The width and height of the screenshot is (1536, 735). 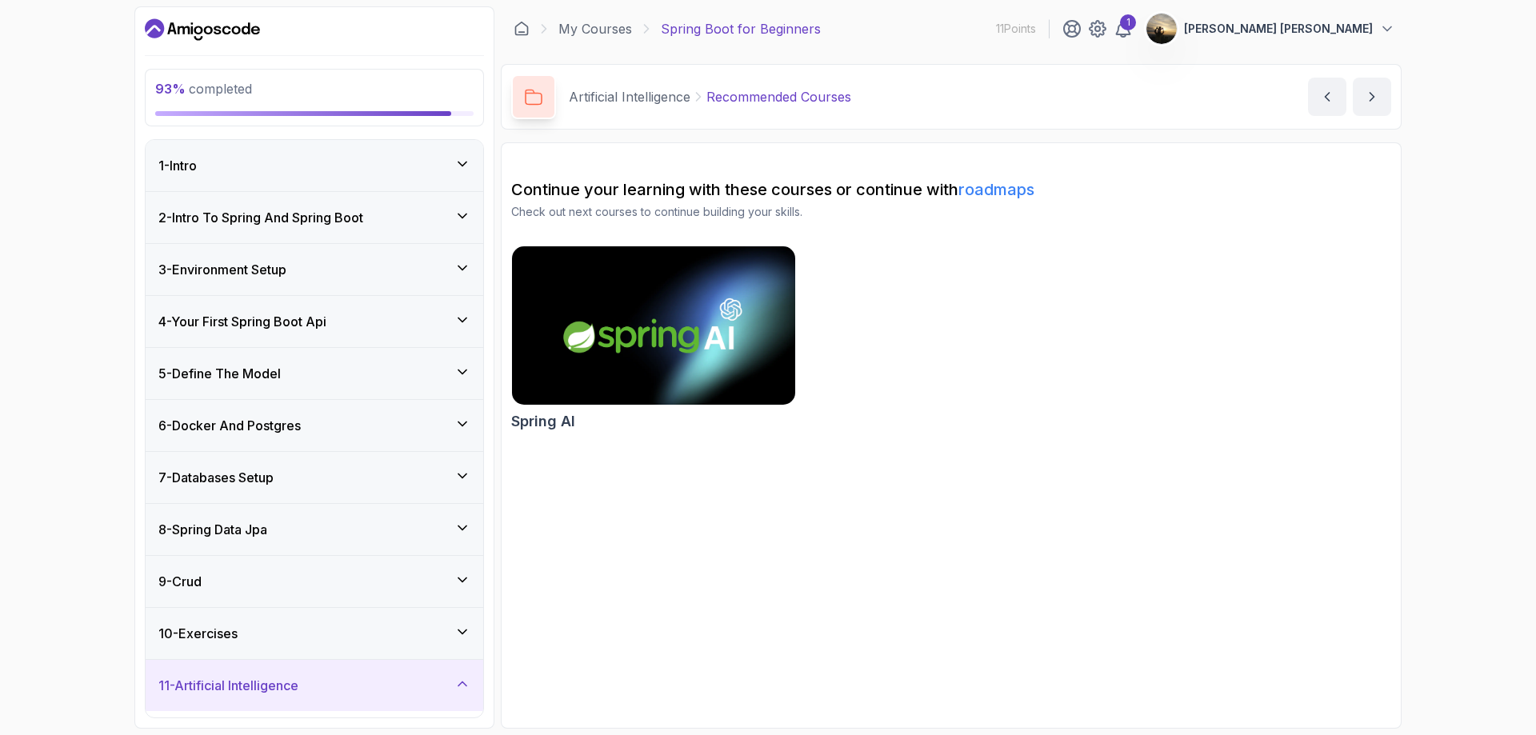 I want to click on button: 3-Environment Setup, so click(x=314, y=270).